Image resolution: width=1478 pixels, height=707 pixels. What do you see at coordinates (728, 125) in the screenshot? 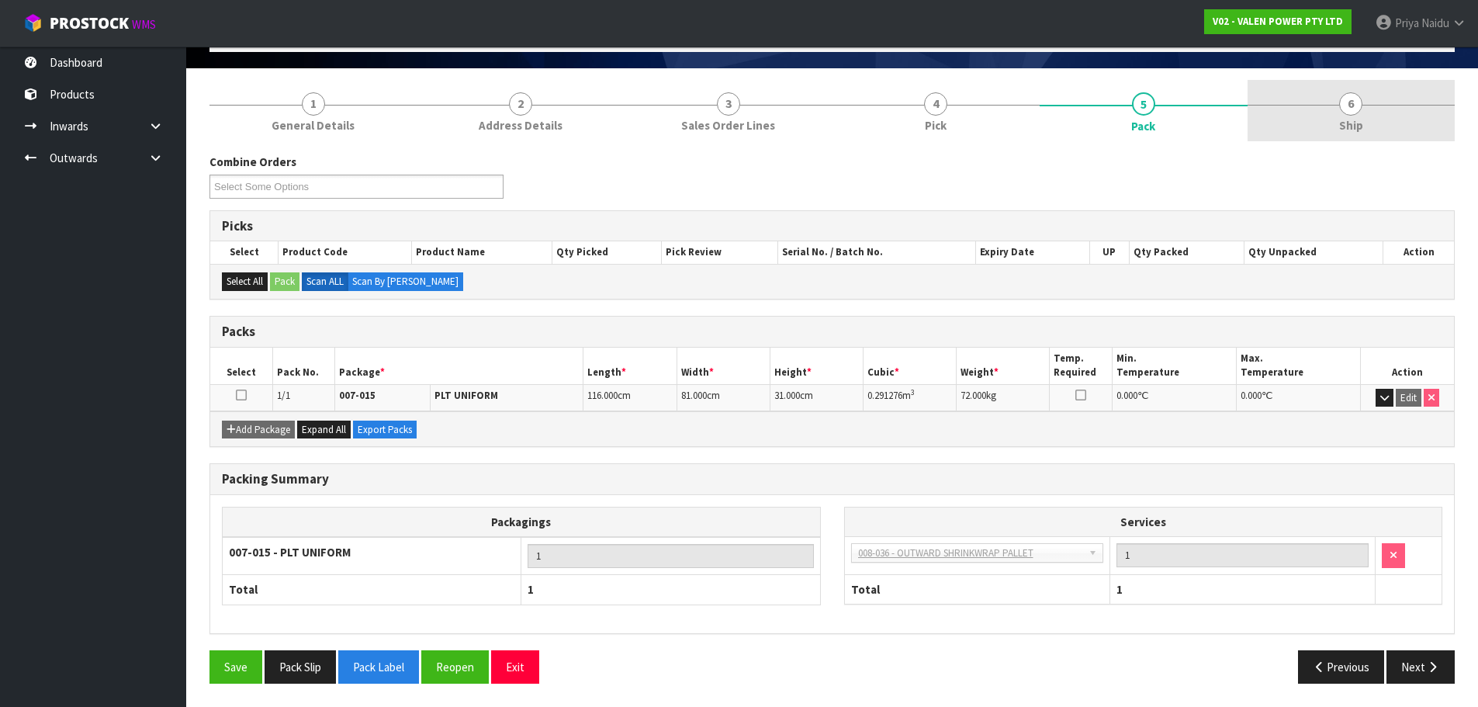
I see `span: Sales Order Lines` at bounding box center [728, 125].